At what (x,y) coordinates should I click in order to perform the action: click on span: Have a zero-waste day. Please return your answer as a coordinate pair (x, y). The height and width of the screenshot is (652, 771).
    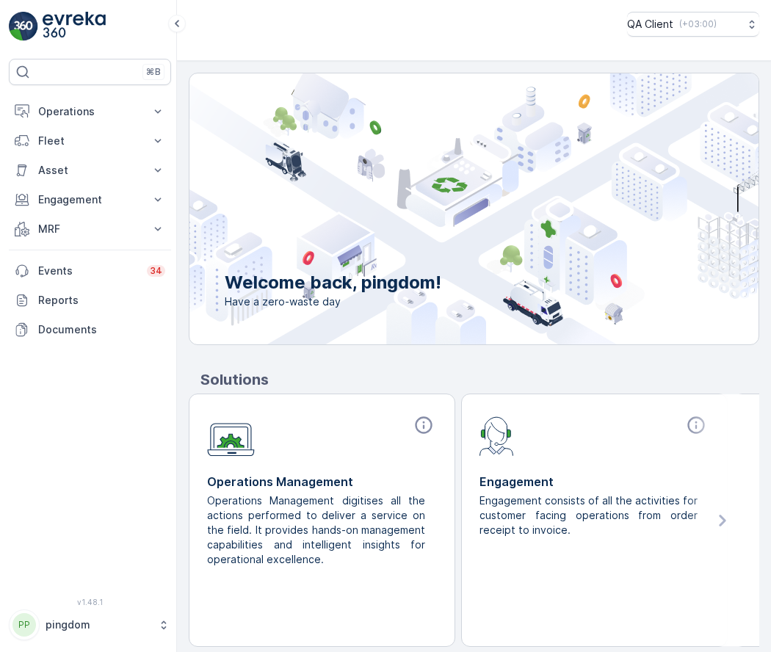
    Looking at the image, I should click on (333, 302).